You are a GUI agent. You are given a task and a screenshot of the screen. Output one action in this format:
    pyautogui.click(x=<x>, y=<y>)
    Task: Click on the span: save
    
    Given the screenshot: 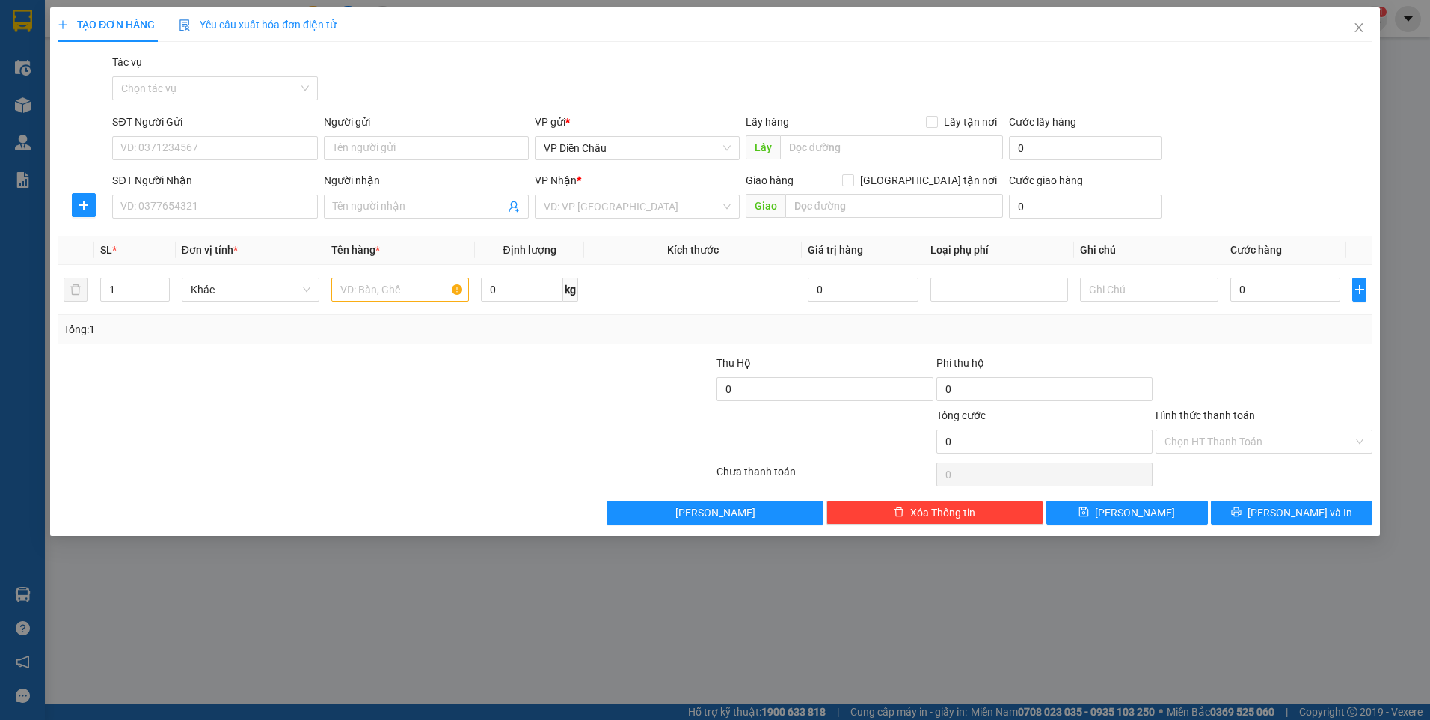 What is the action you would take?
    pyautogui.click(x=1084, y=512)
    